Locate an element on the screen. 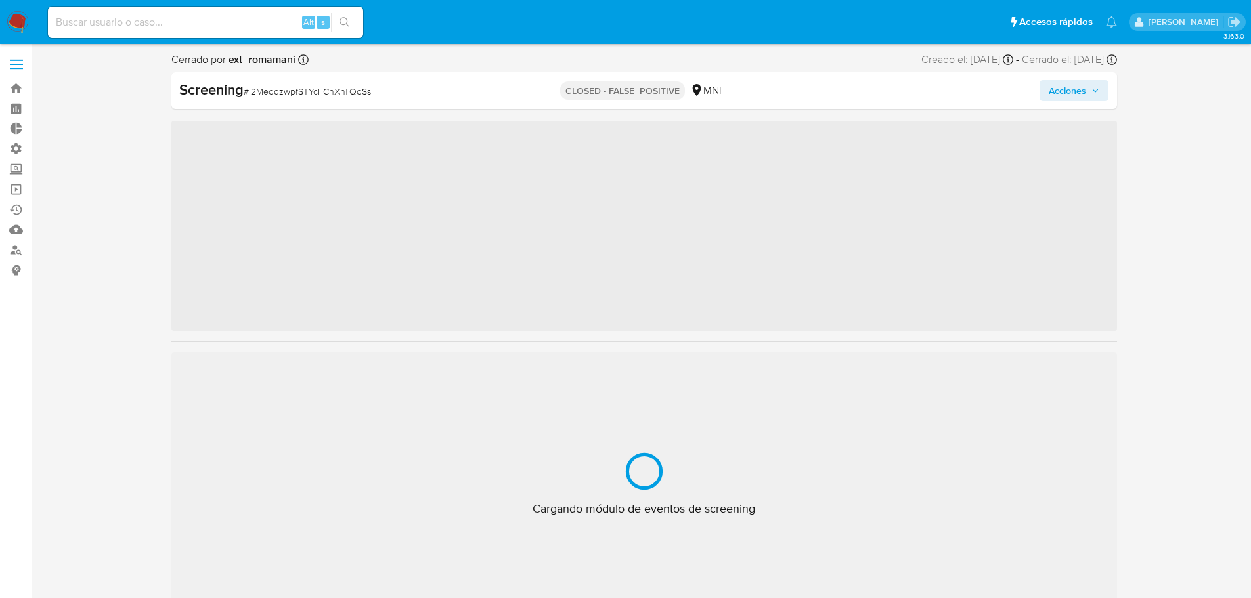 The image size is (1251, 598). span: Accesos rápidos is located at coordinates (1056, 22).